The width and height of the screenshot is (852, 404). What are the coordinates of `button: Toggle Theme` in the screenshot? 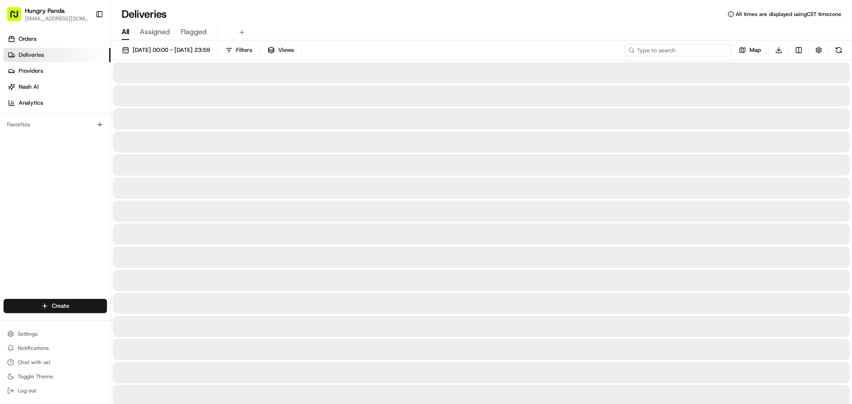 It's located at (55, 377).